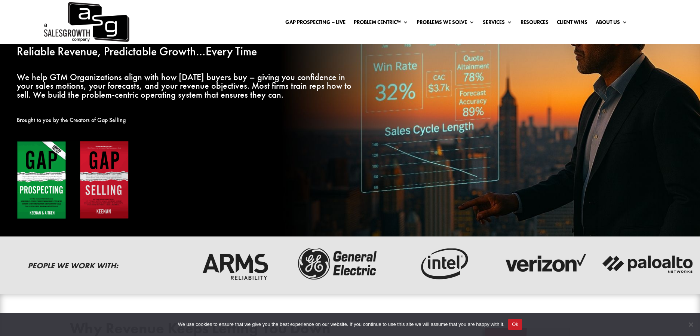 Image resolution: width=700 pixels, height=336 pixels. I want to click on img: arms-reliability-logo-dark, so click(235, 263).